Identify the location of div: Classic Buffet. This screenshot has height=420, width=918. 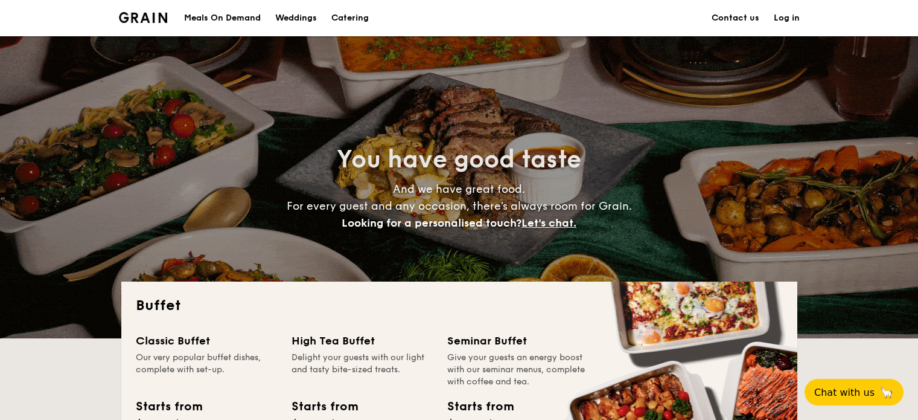
(206, 340).